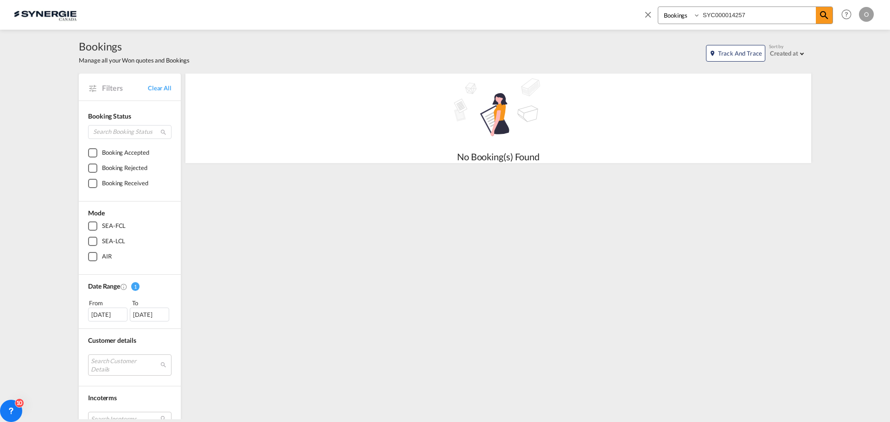 The image size is (890, 422). I want to click on div: SEA-LCL, so click(114, 242).